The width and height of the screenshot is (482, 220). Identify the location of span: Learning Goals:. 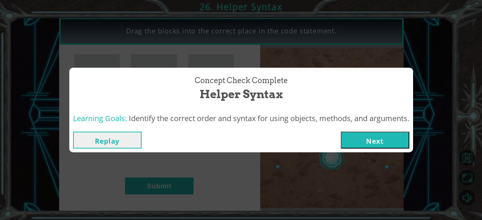
(100, 118).